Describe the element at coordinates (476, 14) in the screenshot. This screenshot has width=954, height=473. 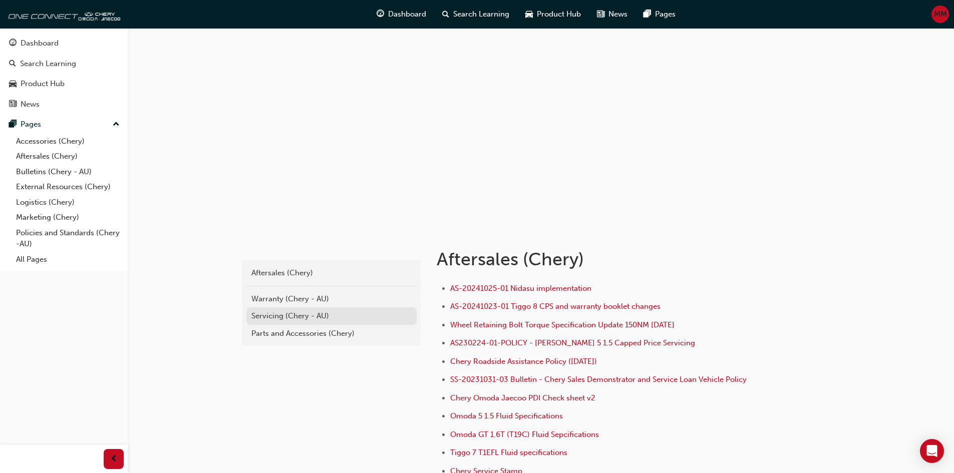
I see `a: search-iconSearch Learning` at that location.